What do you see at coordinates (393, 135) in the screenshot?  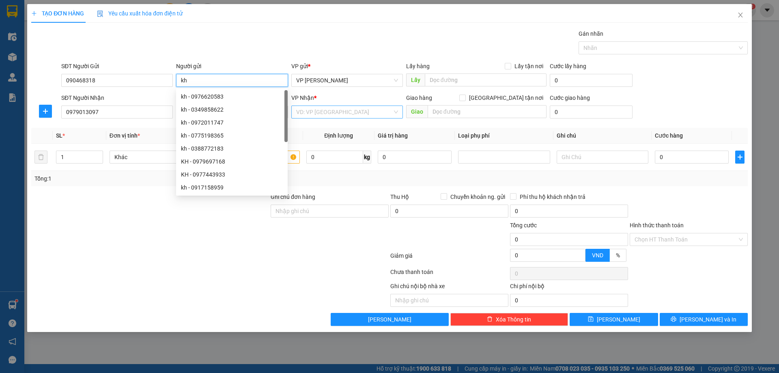 I see `span: Giá trị hàng` at bounding box center [393, 135].